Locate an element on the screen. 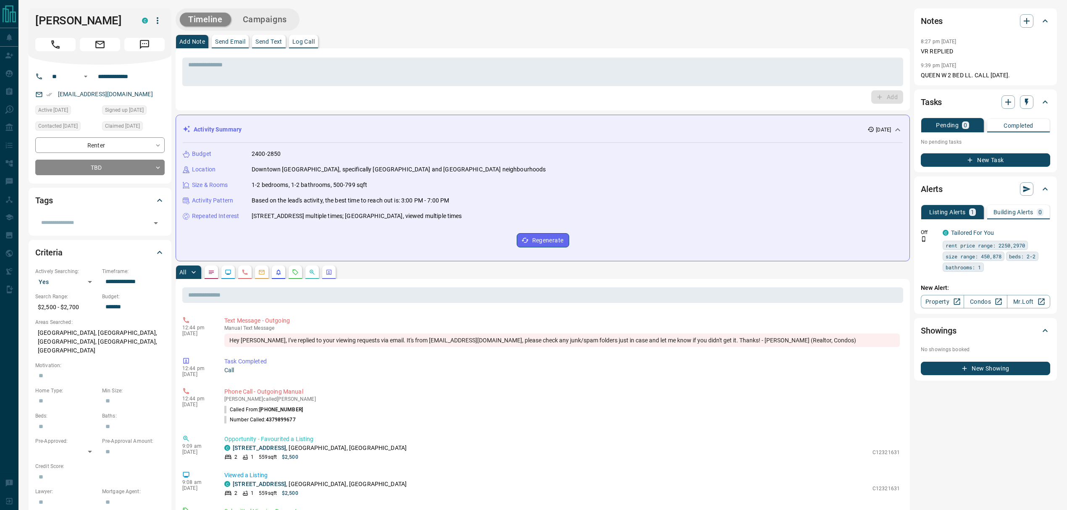 This screenshot has height=510, width=1067. svg: Email Verified is located at coordinates (49, 95).